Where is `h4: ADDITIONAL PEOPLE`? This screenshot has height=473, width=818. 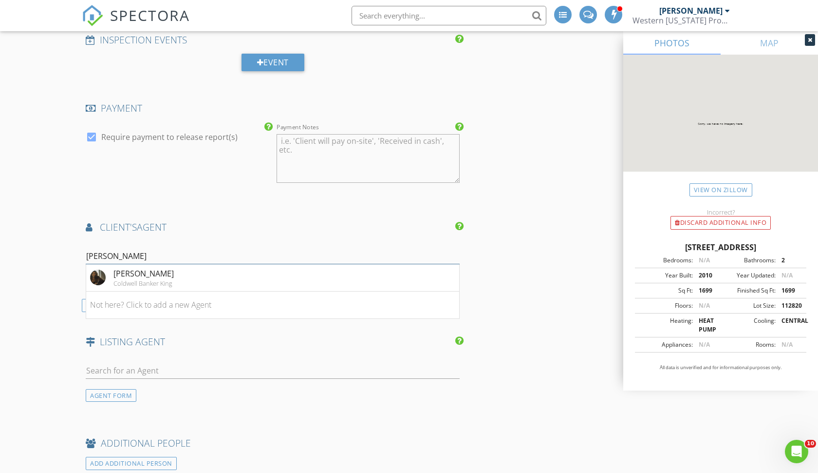
h4: ADDITIONAL PEOPLE is located at coordinates (273, 443).